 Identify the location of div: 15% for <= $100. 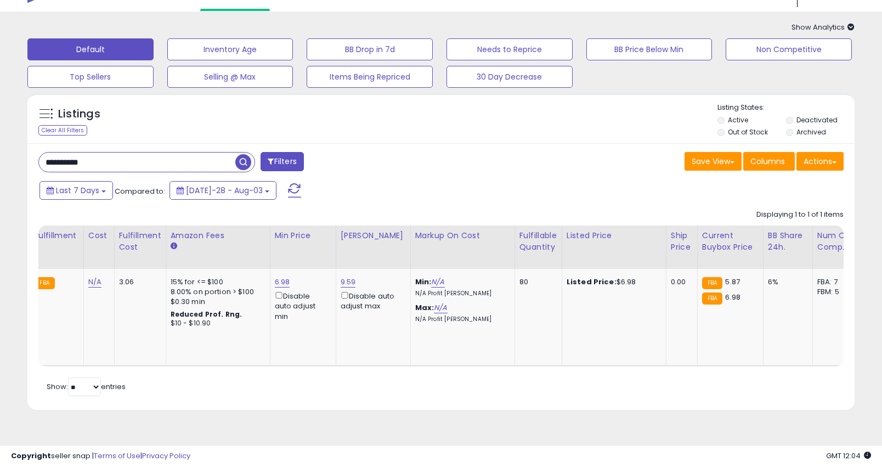
(216, 282).